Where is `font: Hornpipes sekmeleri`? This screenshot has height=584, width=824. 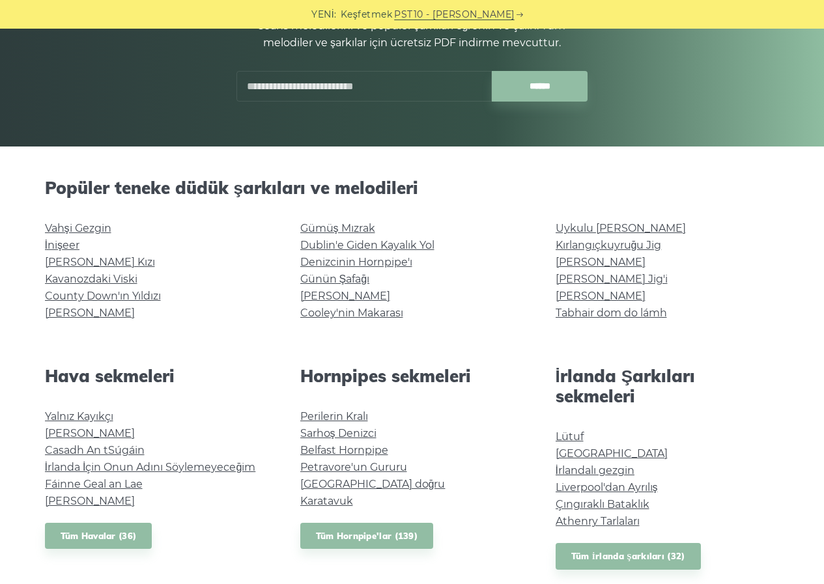 font: Hornpipes sekmeleri is located at coordinates (386, 376).